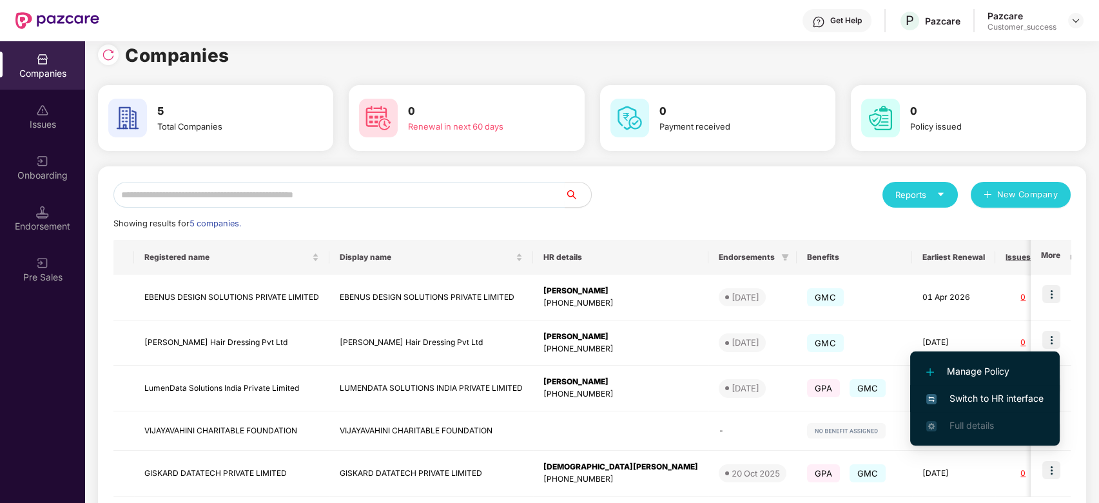 Image resolution: width=1099 pixels, height=503 pixels. I want to click on td: LUMENDATA SOLUTIONS INDIA PRIVATE LIMITED, so click(431, 388).